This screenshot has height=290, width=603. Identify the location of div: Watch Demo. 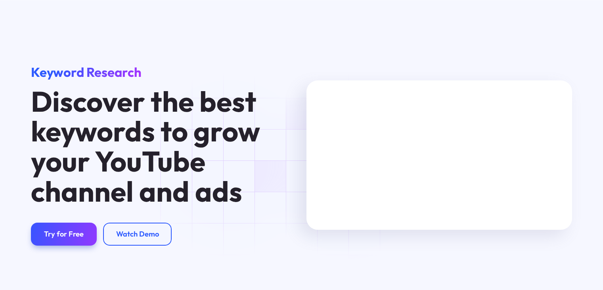
(138, 234).